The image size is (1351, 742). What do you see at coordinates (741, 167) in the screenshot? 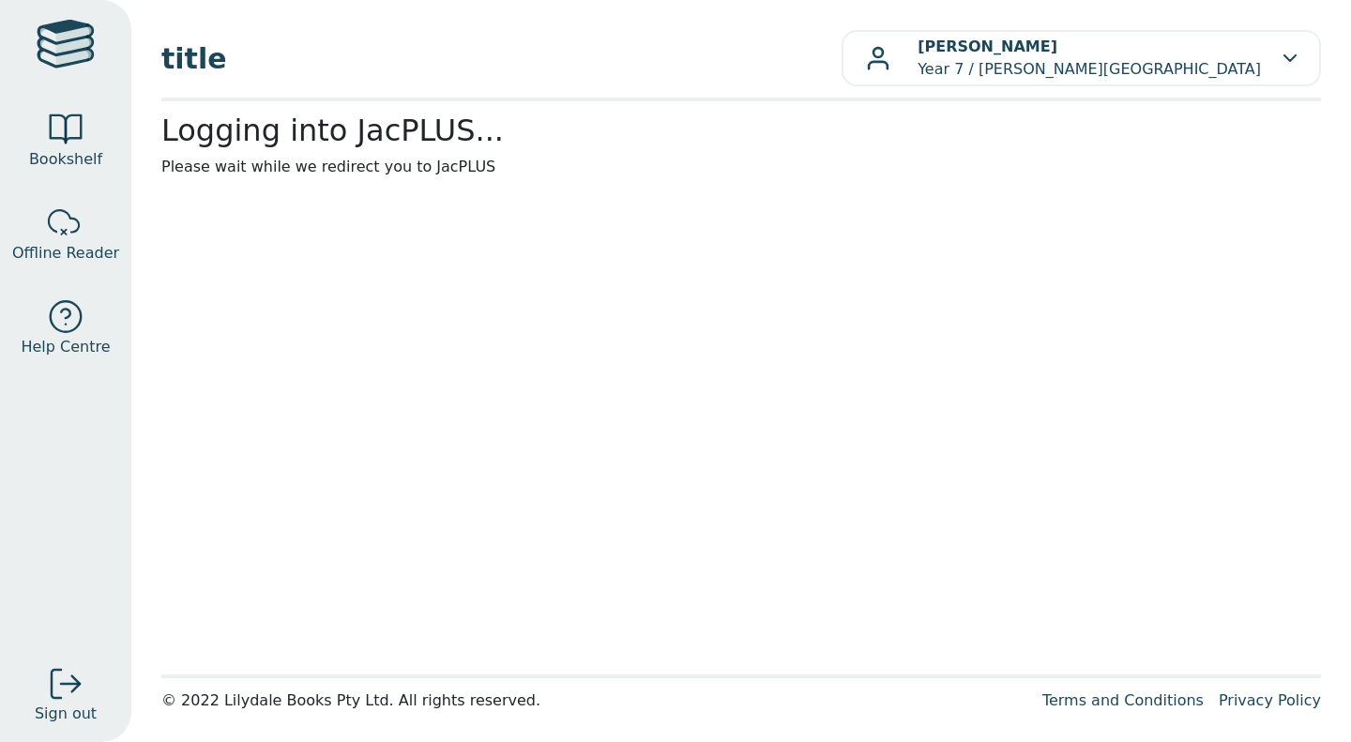
I see `p: Please wait while we redirect you to JacPLUS` at bounding box center [741, 167].